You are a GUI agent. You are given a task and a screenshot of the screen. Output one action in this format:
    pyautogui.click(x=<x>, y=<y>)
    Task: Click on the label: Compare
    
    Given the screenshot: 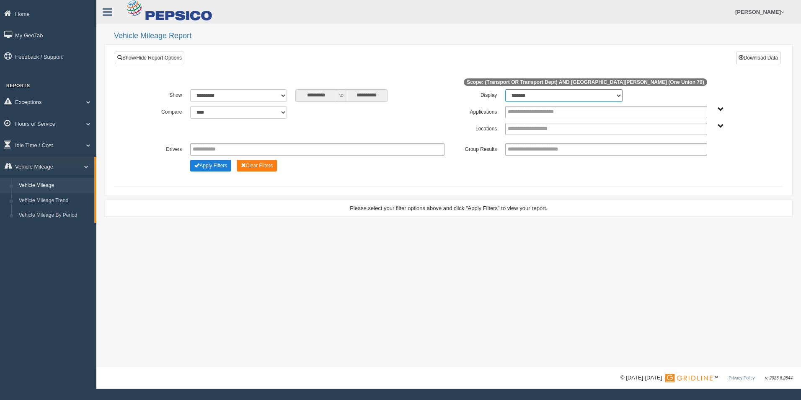 What is the action you would take?
    pyautogui.click(x=160, y=111)
    